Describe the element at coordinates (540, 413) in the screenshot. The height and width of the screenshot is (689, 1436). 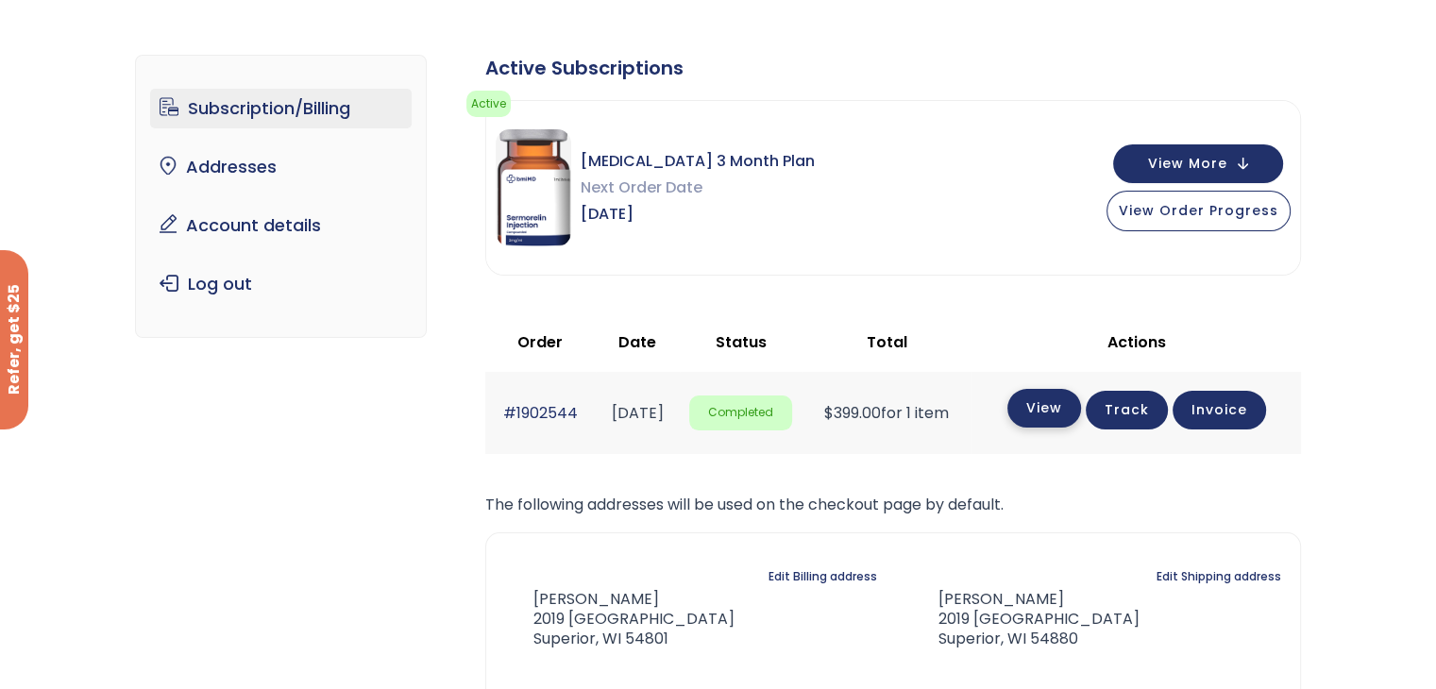
I see `a: #1902544` at that location.